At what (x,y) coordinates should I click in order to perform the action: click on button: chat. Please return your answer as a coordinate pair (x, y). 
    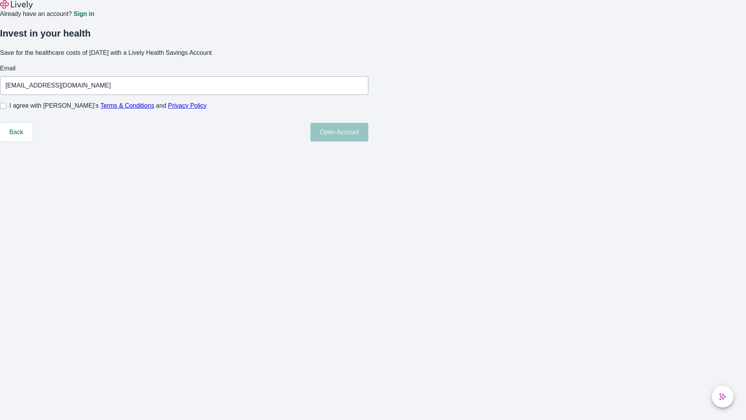
    Looking at the image, I should click on (722, 396).